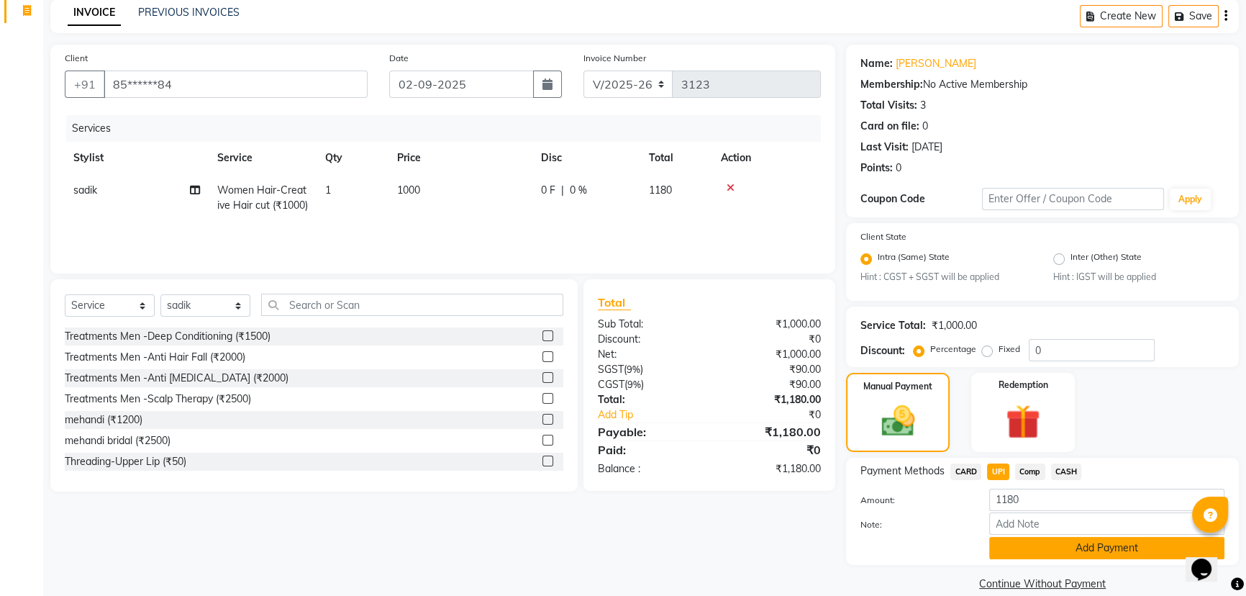  I want to click on div: Total:, so click(648, 399).